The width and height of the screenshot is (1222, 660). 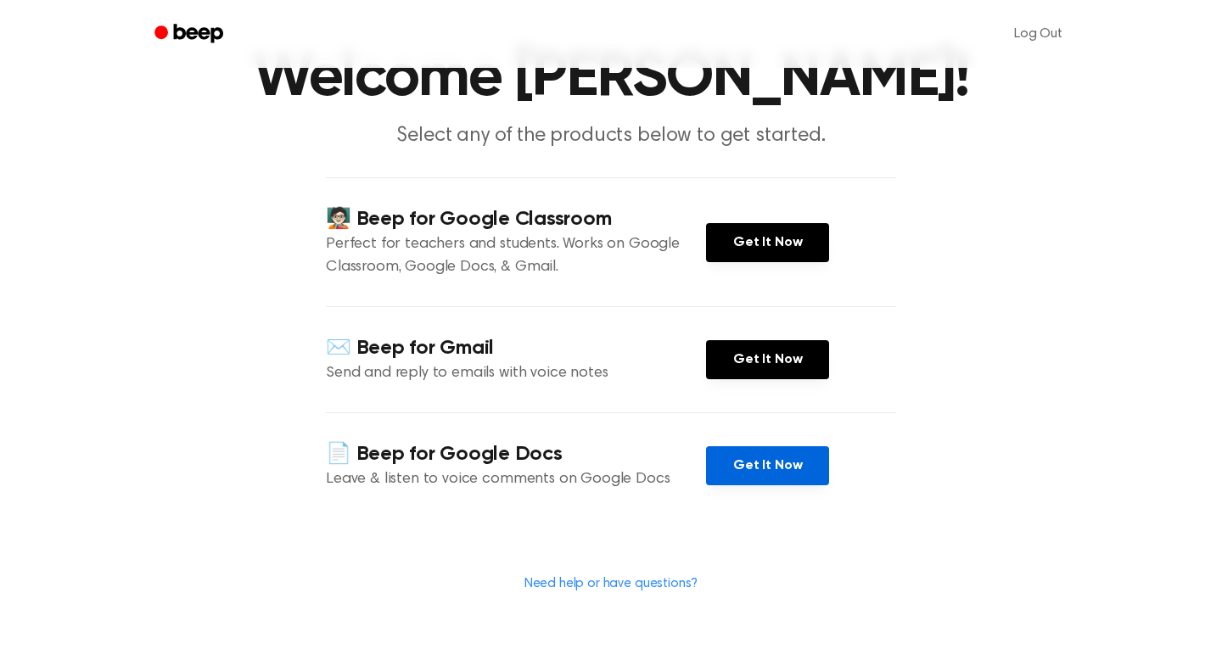 I want to click on a: Log Out, so click(x=1038, y=34).